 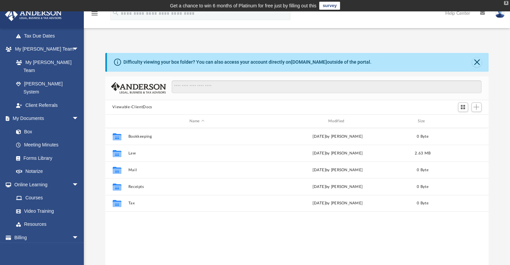 What do you see at coordinates (330, 6) in the screenshot?
I see `a: survey` at bounding box center [330, 6].